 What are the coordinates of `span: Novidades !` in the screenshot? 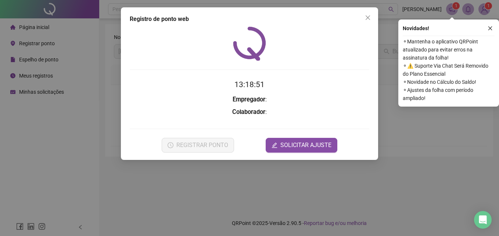 It's located at (416, 28).